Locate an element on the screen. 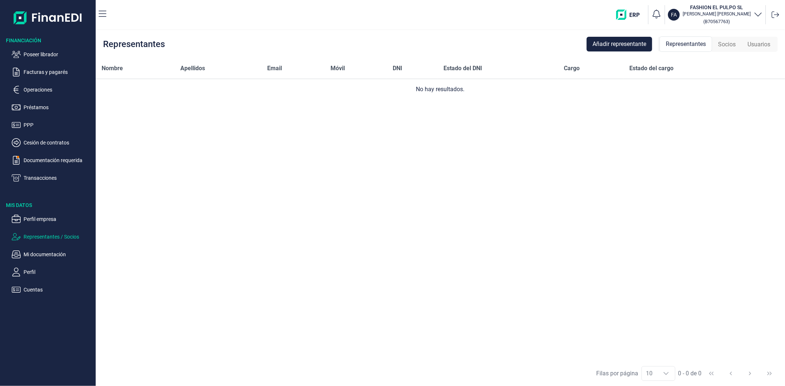  div: Filas por página is located at coordinates (617, 374).